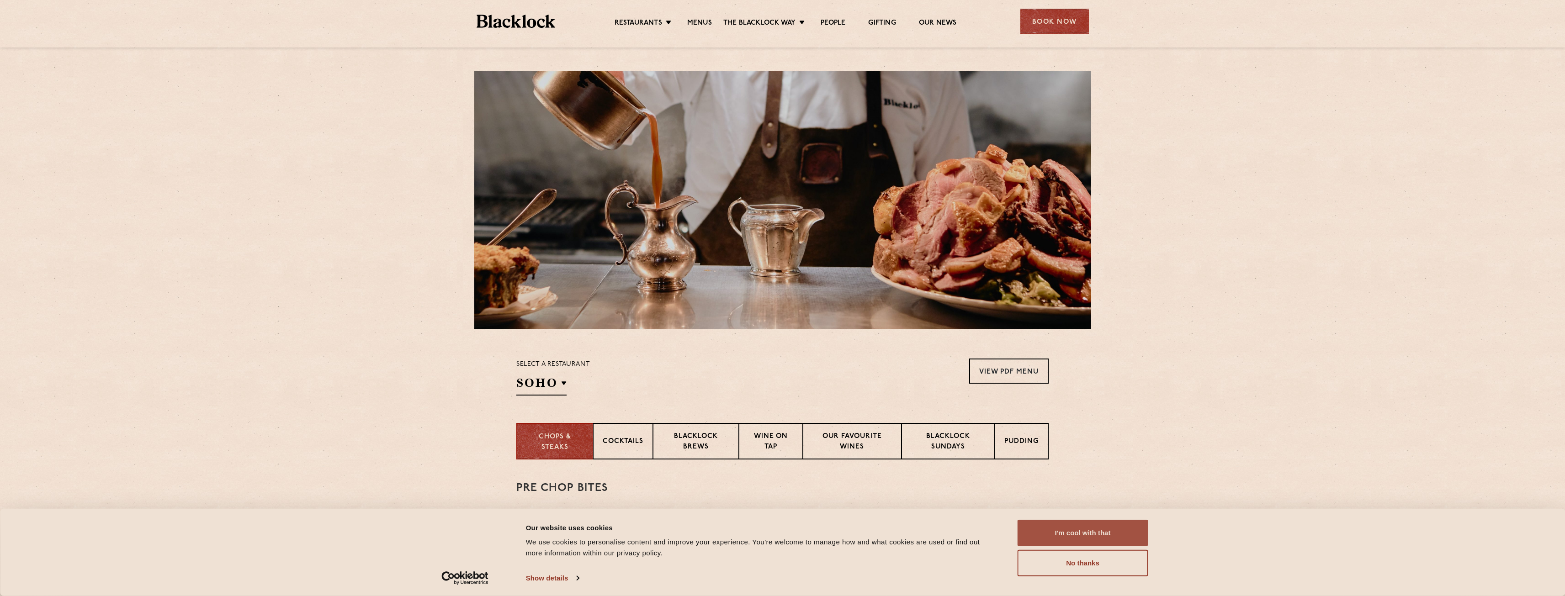  What do you see at coordinates (916, 512) in the screenshot?
I see `p: Cheese & Pickle` at bounding box center [916, 512].